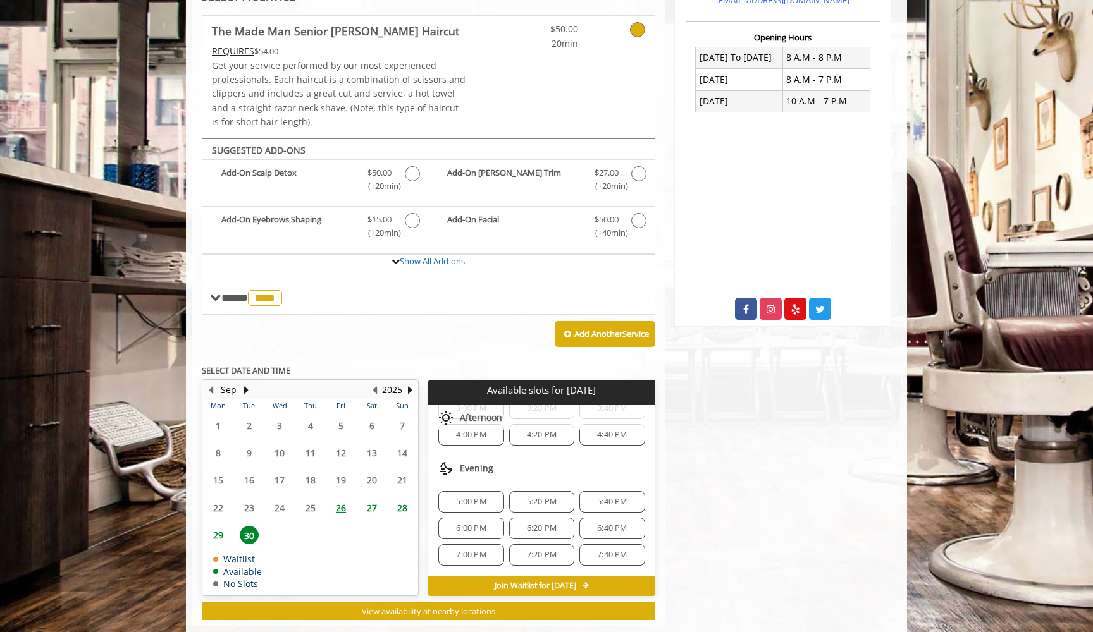 The width and height of the screenshot is (1093, 632). What do you see at coordinates (211, 390) in the screenshot?
I see `button: Previous Month` at bounding box center [211, 390].